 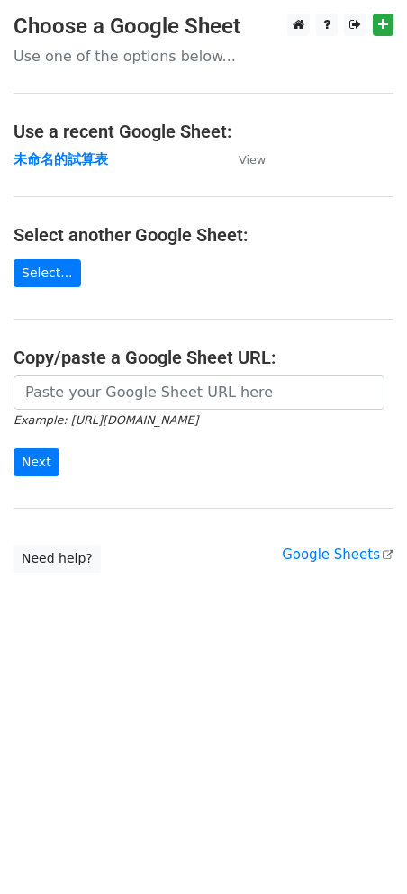 I want to click on a: Need help?, so click(x=57, y=558).